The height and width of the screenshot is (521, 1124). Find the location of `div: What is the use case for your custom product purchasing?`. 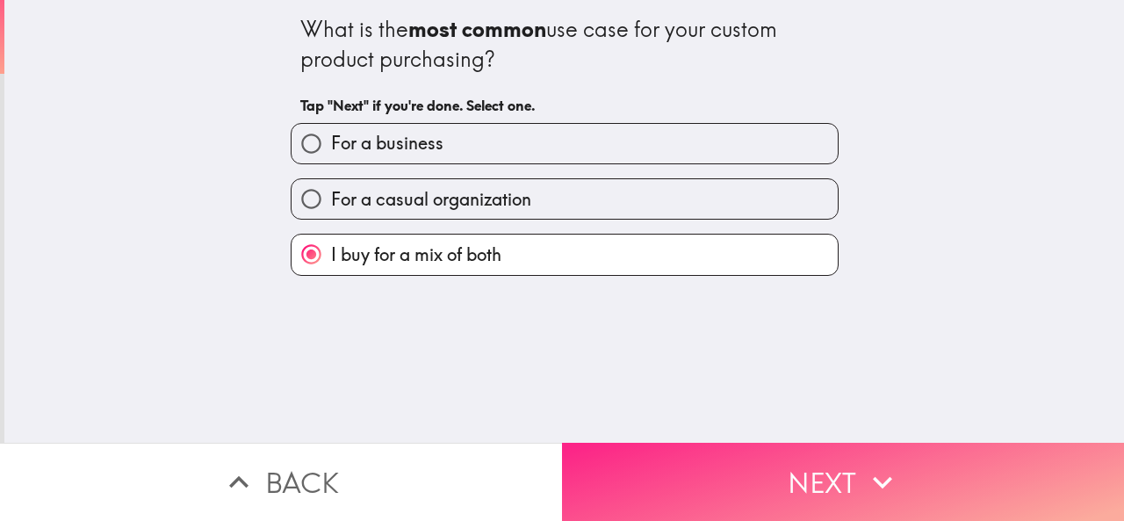

div: What is the use case for your custom product purchasing? is located at coordinates (564, 44).